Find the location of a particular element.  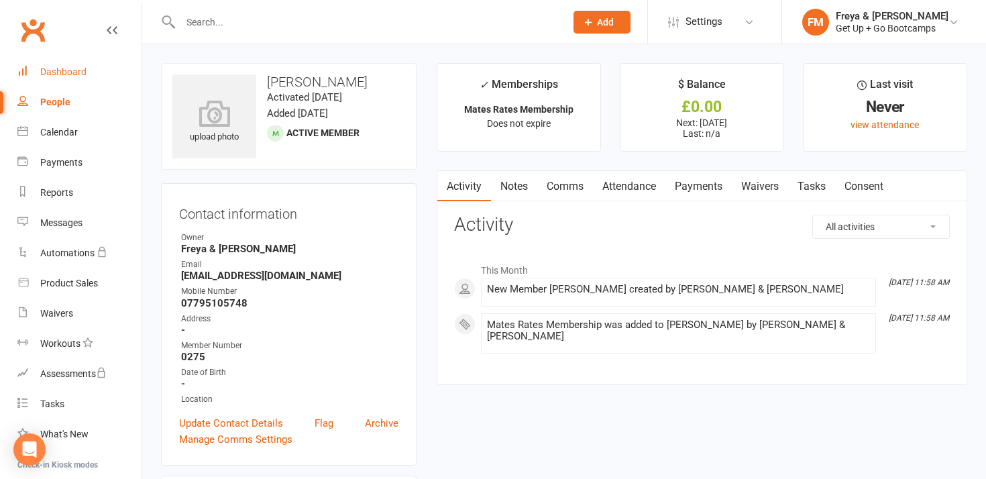

strong: 0275 is located at coordinates (290, 357).